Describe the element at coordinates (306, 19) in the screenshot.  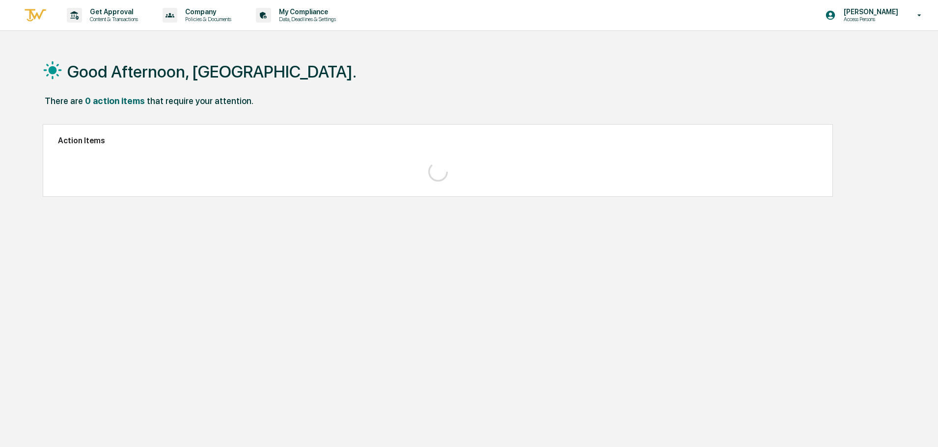
I see `p: Data, Deadlines & Settings` at that location.